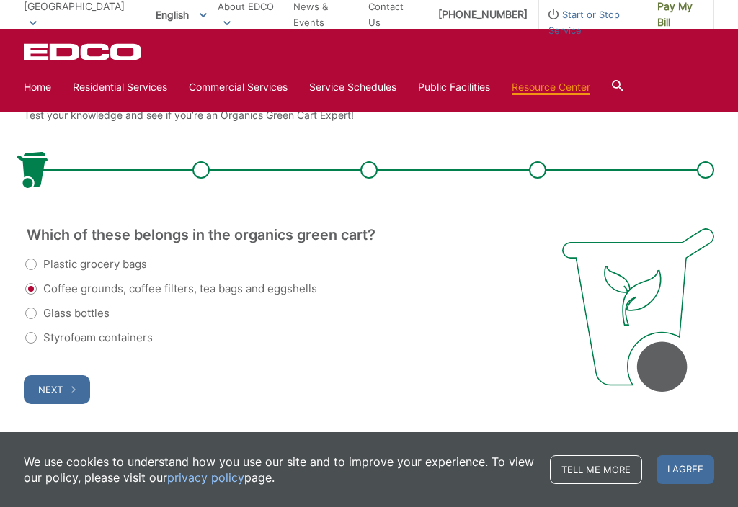  What do you see at coordinates (50, 390) in the screenshot?
I see `span: Next` at bounding box center [50, 390].